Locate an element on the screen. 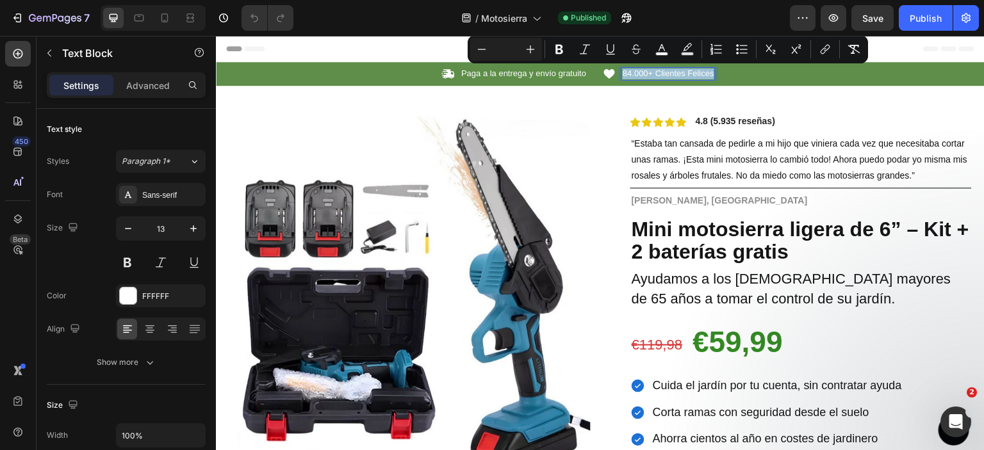  span: Cuida el jardín por tu cuenta, sin contratar ayuda is located at coordinates (561, 350).